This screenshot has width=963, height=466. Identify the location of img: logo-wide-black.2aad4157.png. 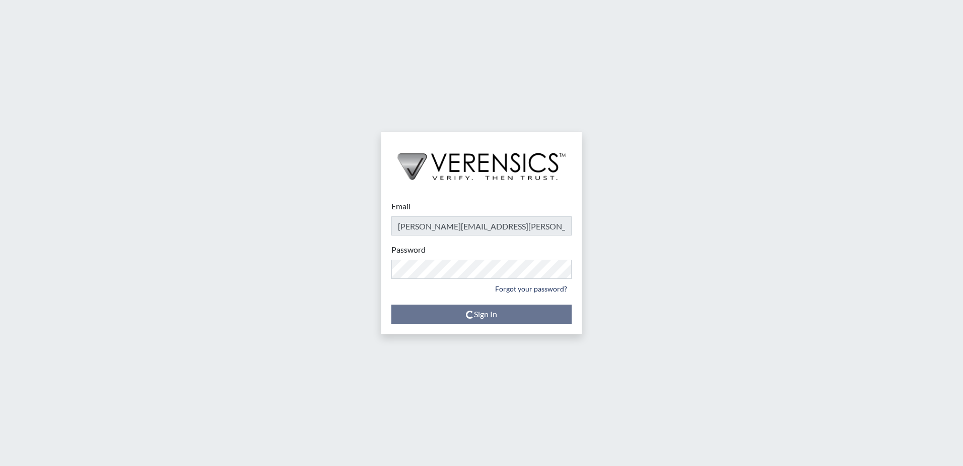
(482, 161).